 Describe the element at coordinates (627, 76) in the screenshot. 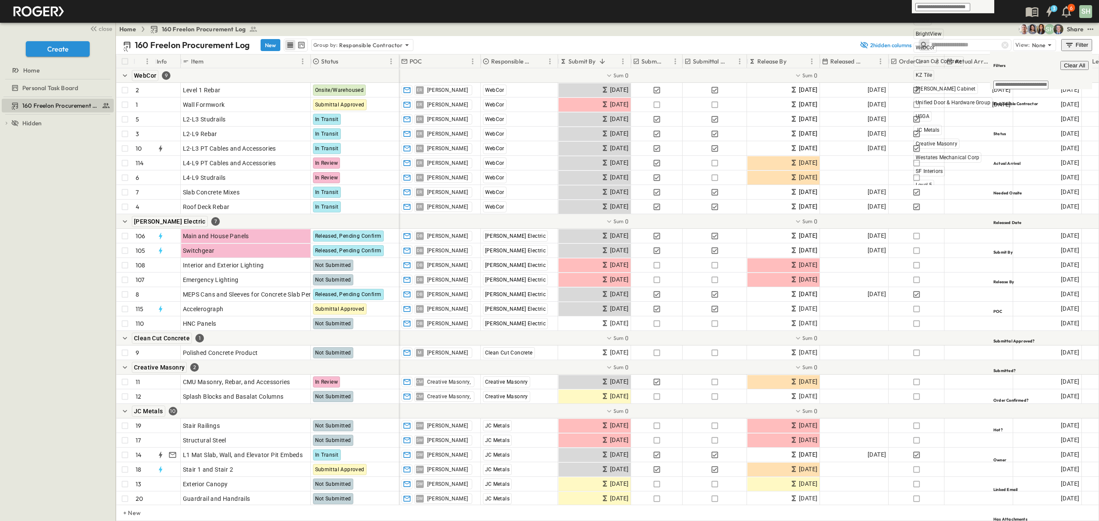

I see `span: 0` at that location.